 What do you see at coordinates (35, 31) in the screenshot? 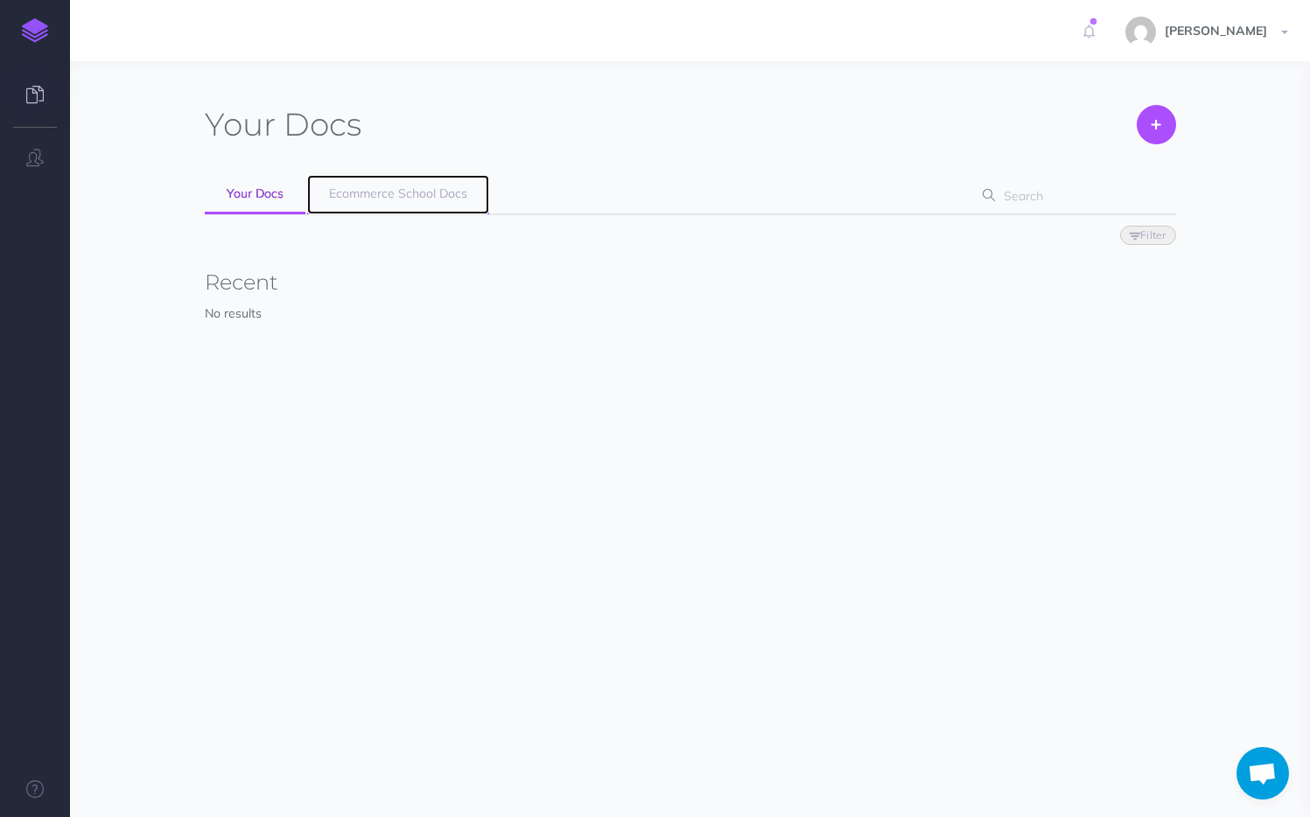
I see `img: logo-mark.svg` at bounding box center [35, 31].